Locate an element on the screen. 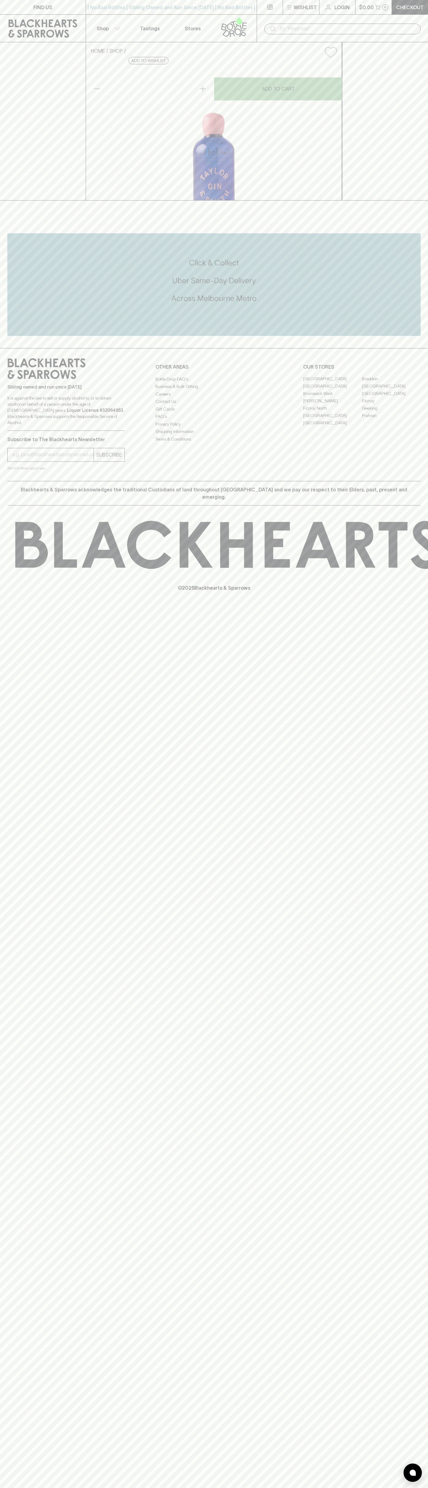  p: SUBSCRIBE is located at coordinates (109, 455).